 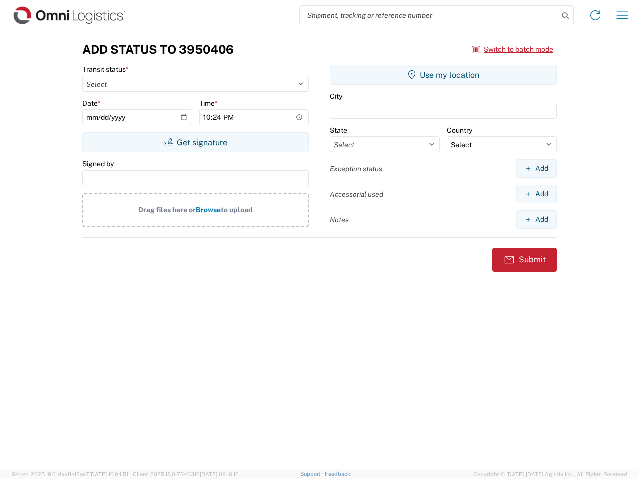 What do you see at coordinates (98, 164) in the screenshot?
I see `label: Signed by` at bounding box center [98, 164].